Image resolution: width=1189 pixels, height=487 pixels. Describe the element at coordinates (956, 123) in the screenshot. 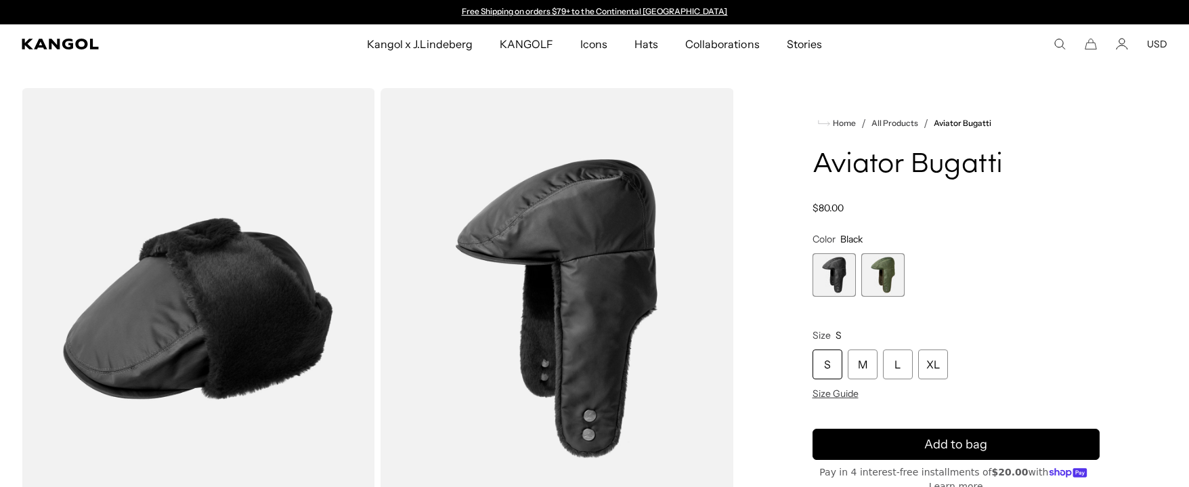

I see `nav: breadcrumbs` at that location.